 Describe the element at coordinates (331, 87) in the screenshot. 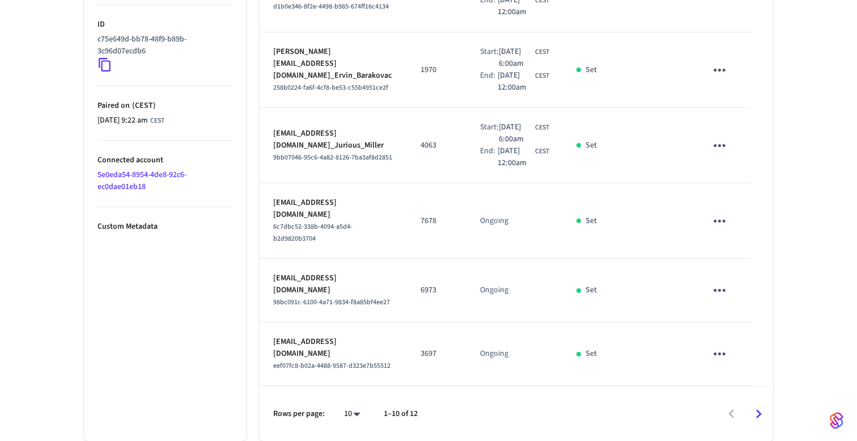

I see `span: 258b0224-fa6f-4cf8-be53-c55b4951ce2f` at that location.